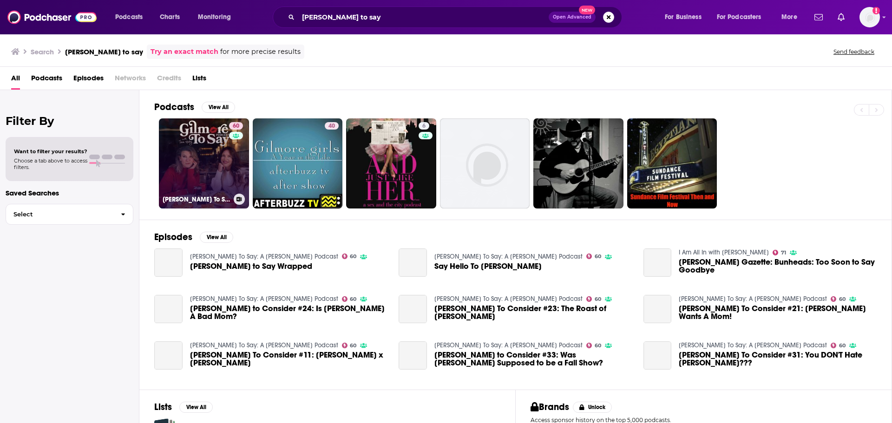  I want to click on button: Select, so click(69, 214).